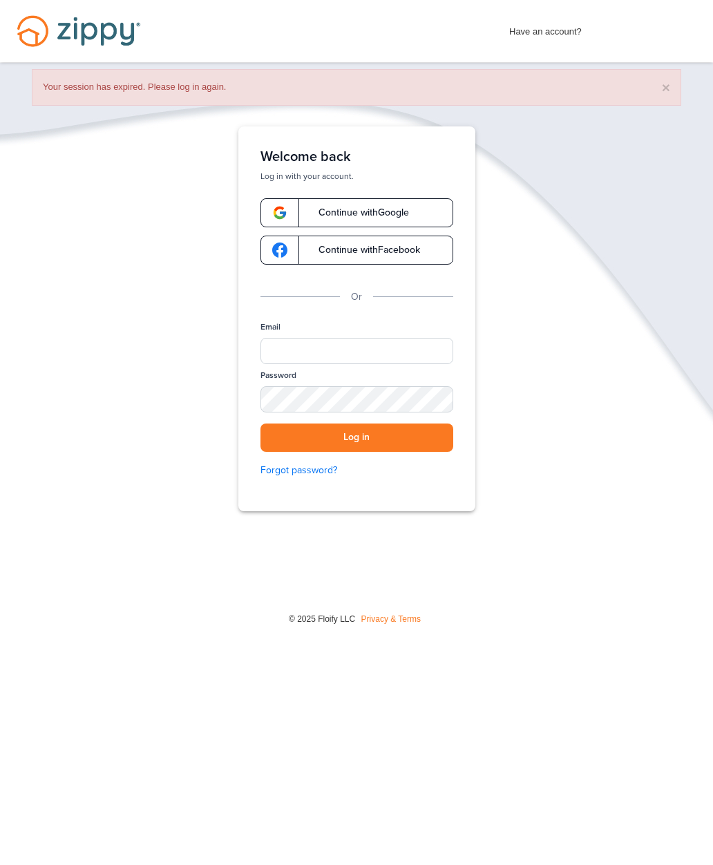 The width and height of the screenshot is (713, 865). Describe the element at coordinates (391, 619) in the screenshot. I see `a: Privacy & Terms` at that location.